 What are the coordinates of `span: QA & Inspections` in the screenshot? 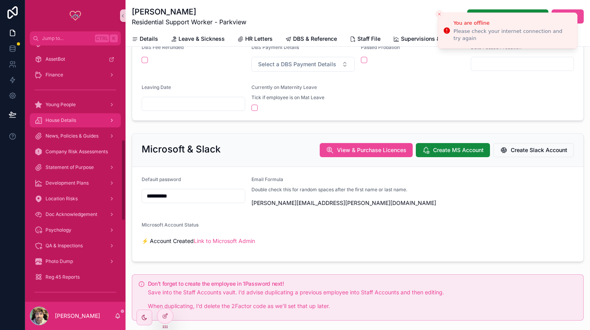 It's located at (64, 246).